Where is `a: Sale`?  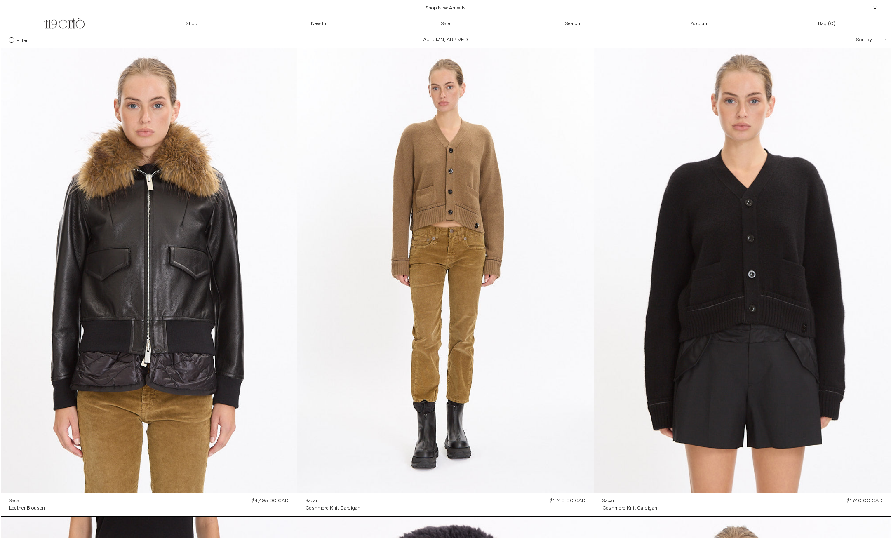
a: Sale is located at coordinates (446, 24).